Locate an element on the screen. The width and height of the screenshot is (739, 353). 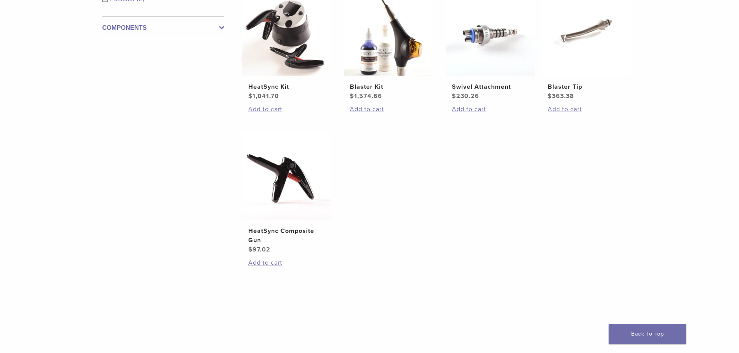
bdi: 1,574.66 is located at coordinates (366, 96).